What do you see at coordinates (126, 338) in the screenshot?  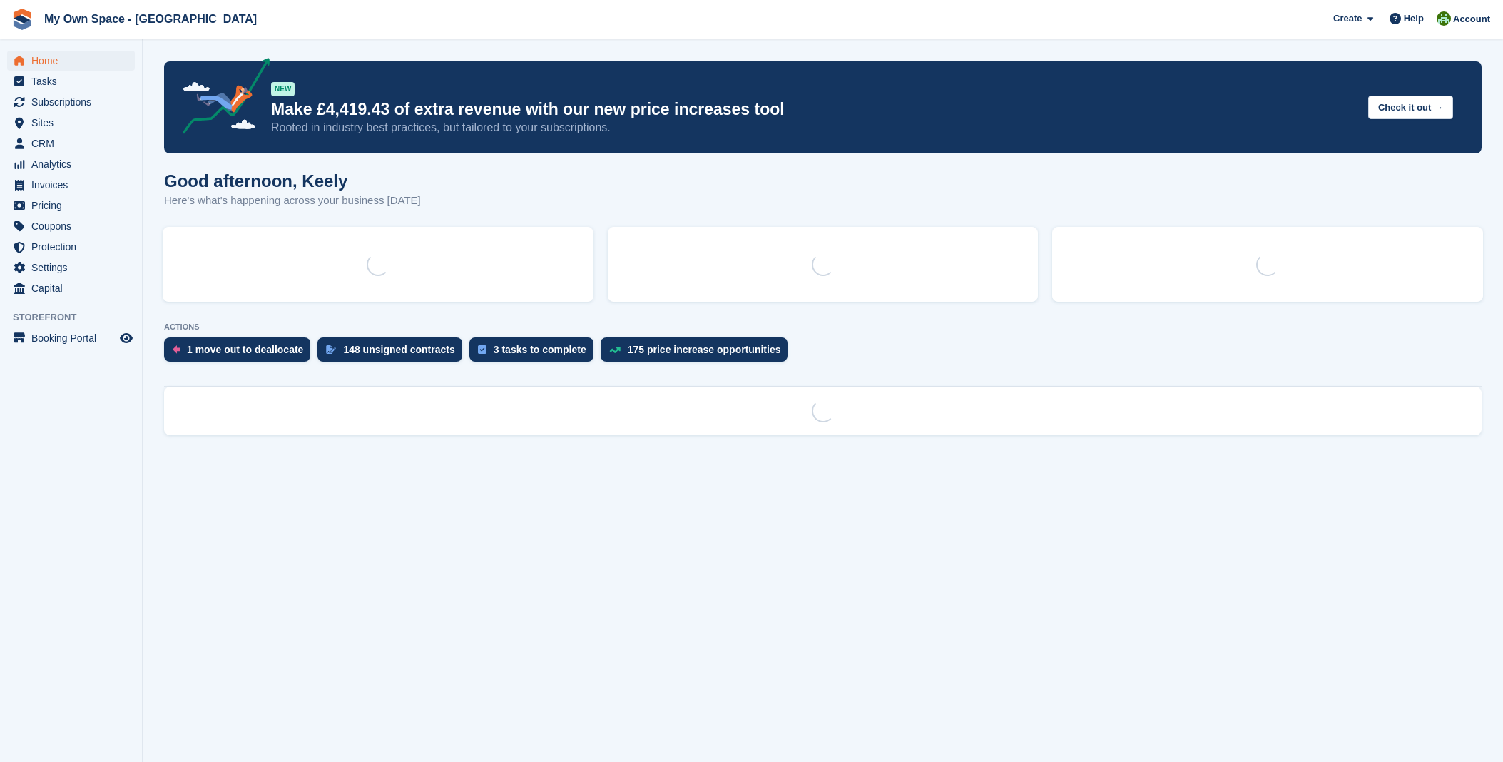 I see `a: Preview store` at bounding box center [126, 338].